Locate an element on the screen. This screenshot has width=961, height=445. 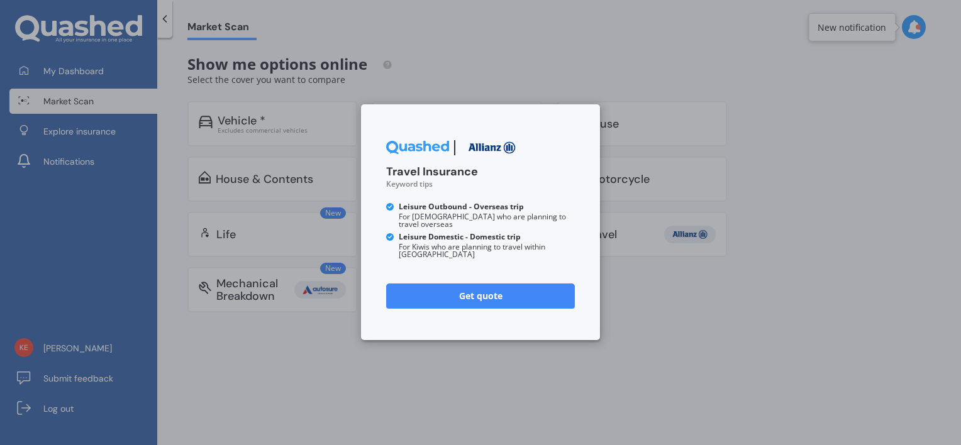
b: Leisure Outbound - Overseas trip is located at coordinates (487, 207).